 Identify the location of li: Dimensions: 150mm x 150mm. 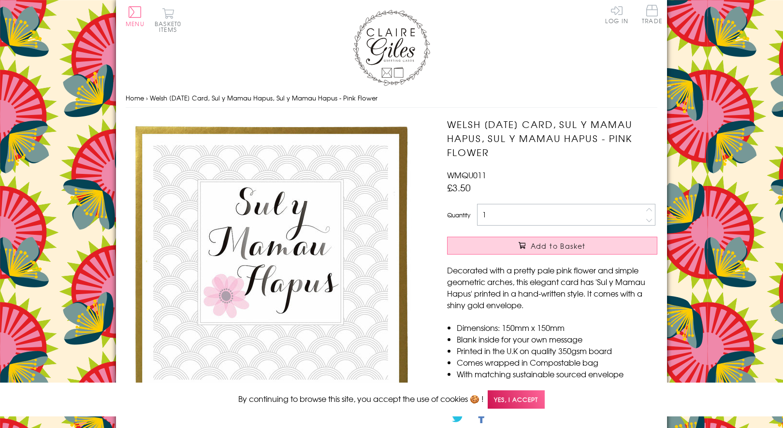
(557, 328).